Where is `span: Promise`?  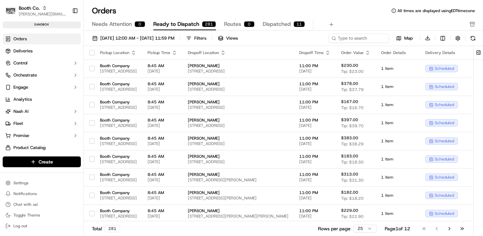 span: Promise is located at coordinates (21, 136).